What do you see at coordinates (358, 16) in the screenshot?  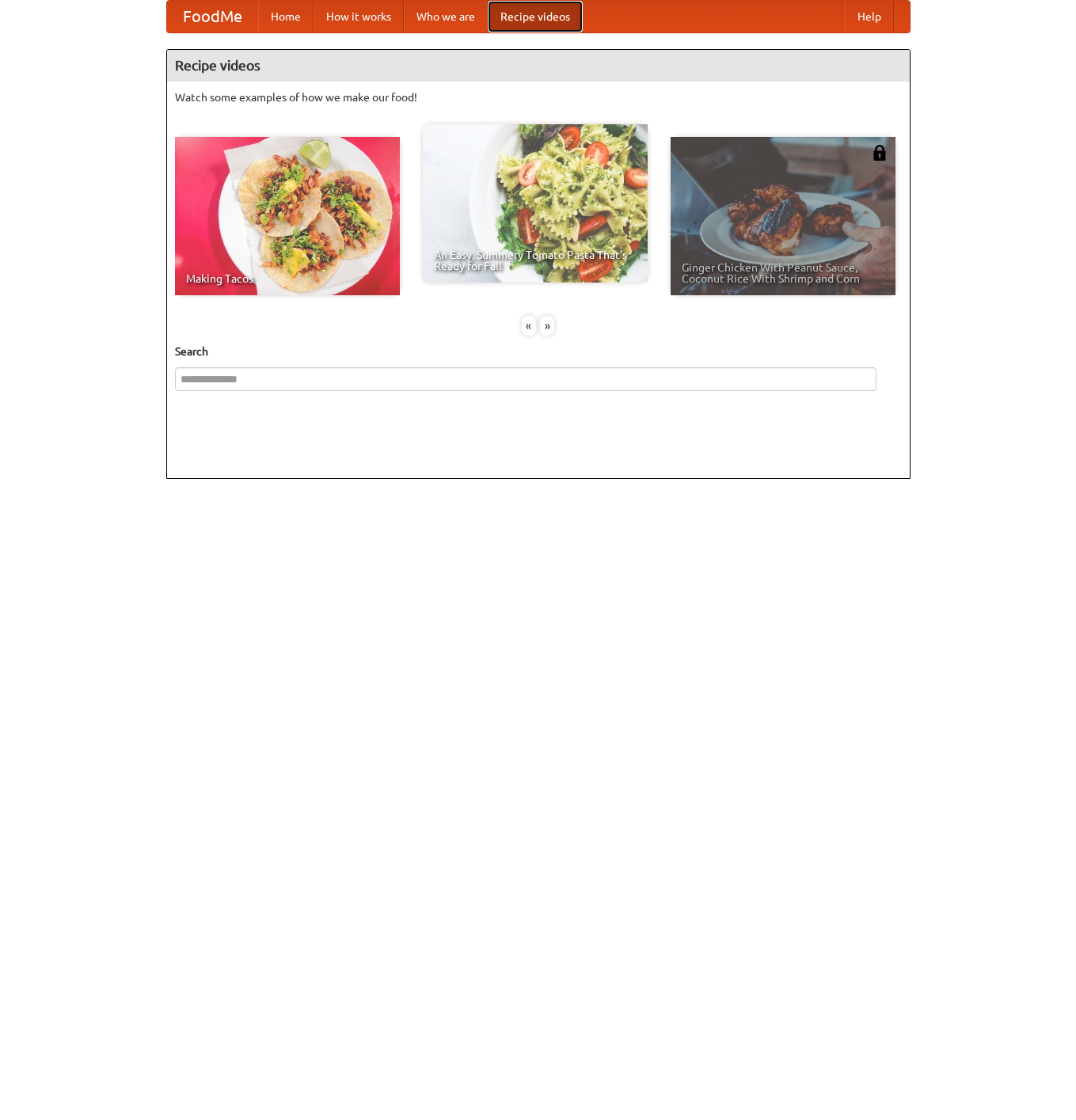 I see `a: How it works` at bounding box center [358, 16].